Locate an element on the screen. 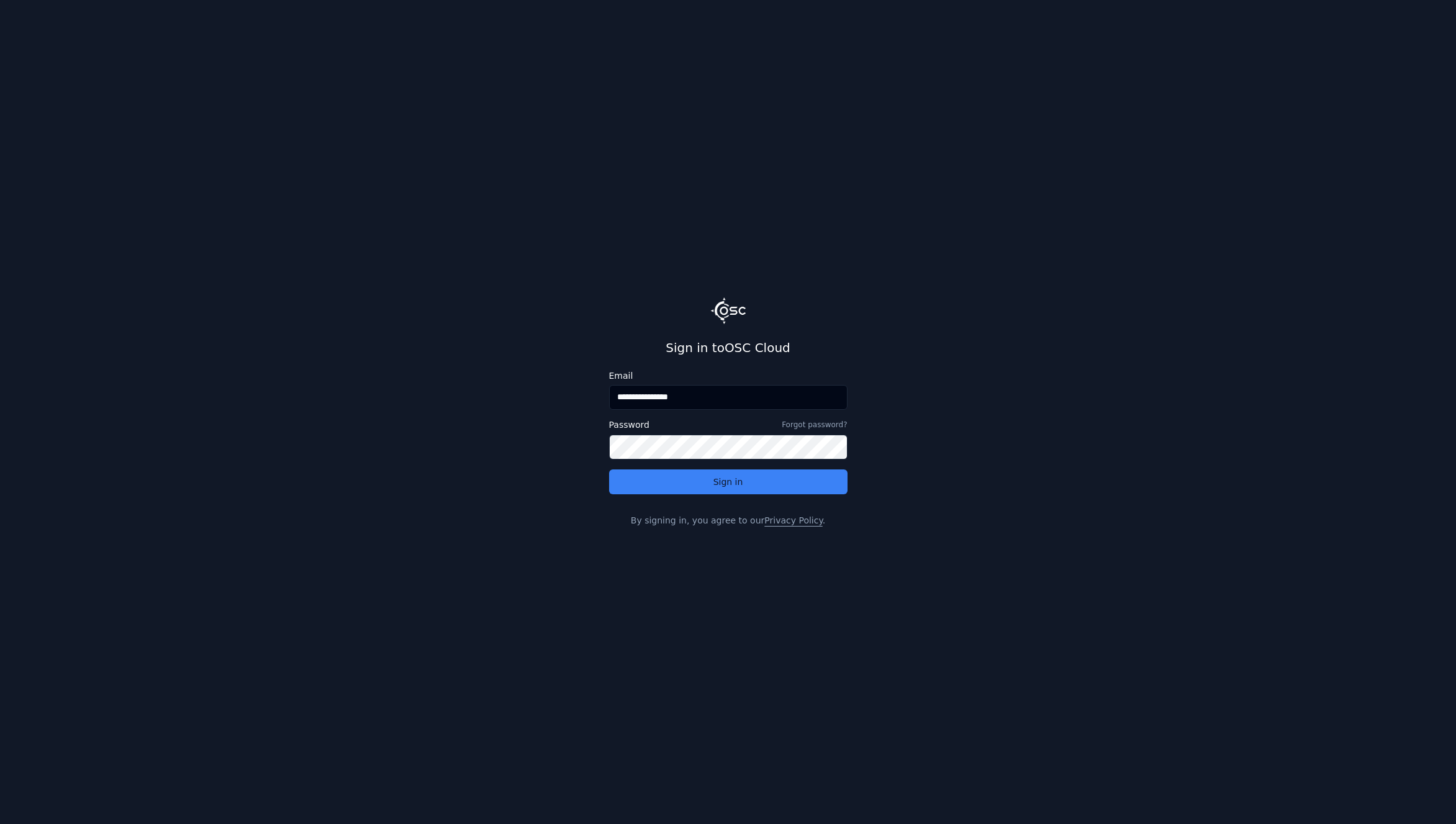 The image size is (1456, 824). img: Logo is located at coordinates (728, 310).